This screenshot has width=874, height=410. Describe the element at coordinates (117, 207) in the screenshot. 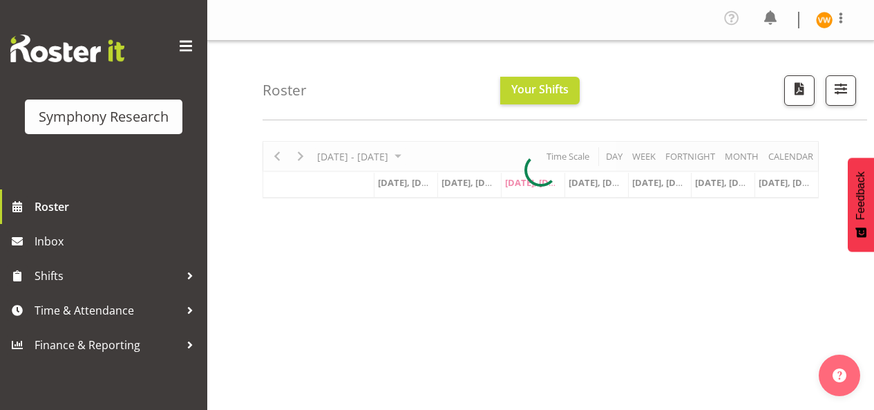

I see `span: Roster` at that location.